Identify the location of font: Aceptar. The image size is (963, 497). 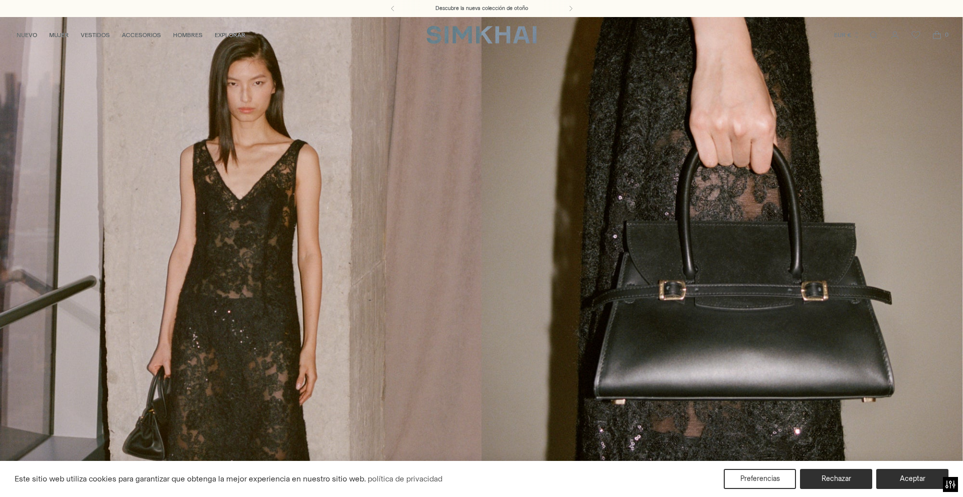
(912, 479).